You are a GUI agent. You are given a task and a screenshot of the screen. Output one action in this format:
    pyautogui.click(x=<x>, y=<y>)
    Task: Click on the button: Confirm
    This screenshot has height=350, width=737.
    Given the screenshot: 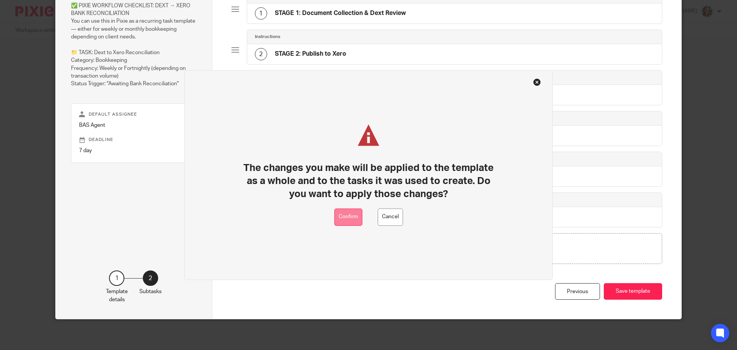 What is the action you would take?
    pyautogui.click(x=348, y=217)
    